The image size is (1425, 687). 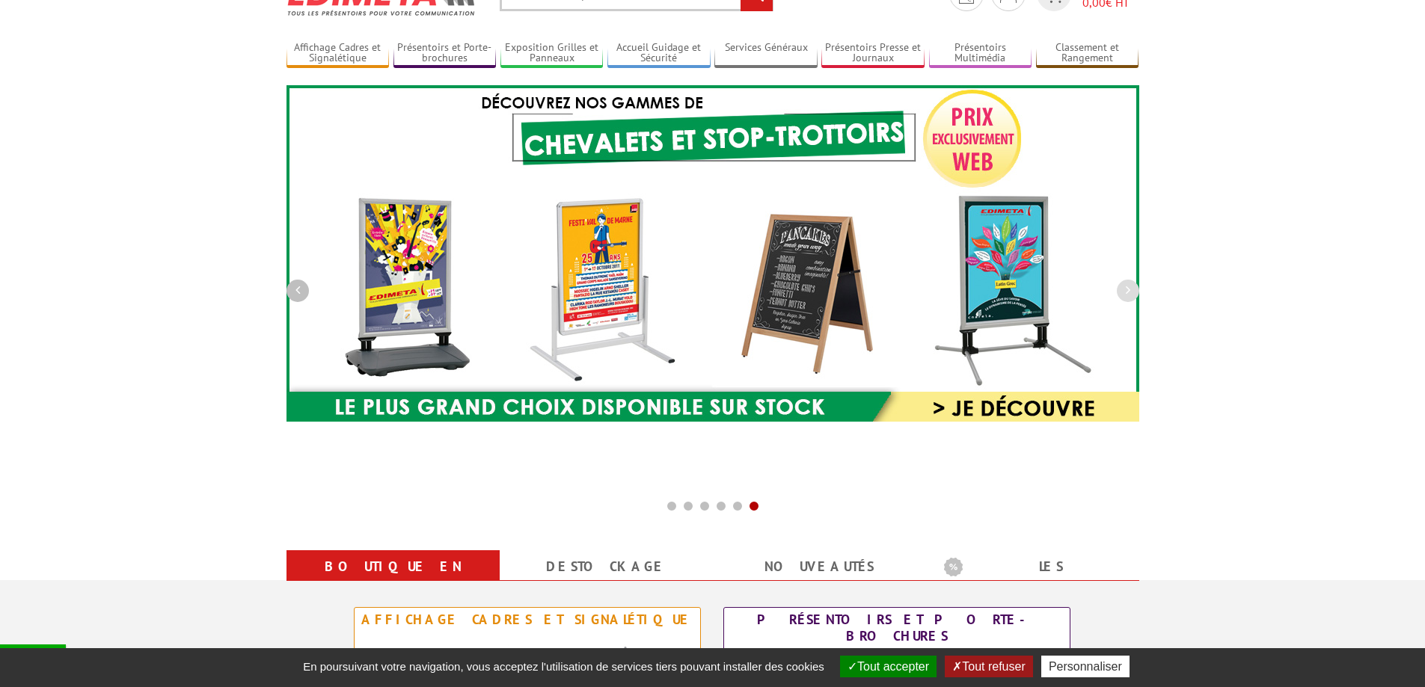 I want to click on button: Tout accepter, so click(x=888, y=667).